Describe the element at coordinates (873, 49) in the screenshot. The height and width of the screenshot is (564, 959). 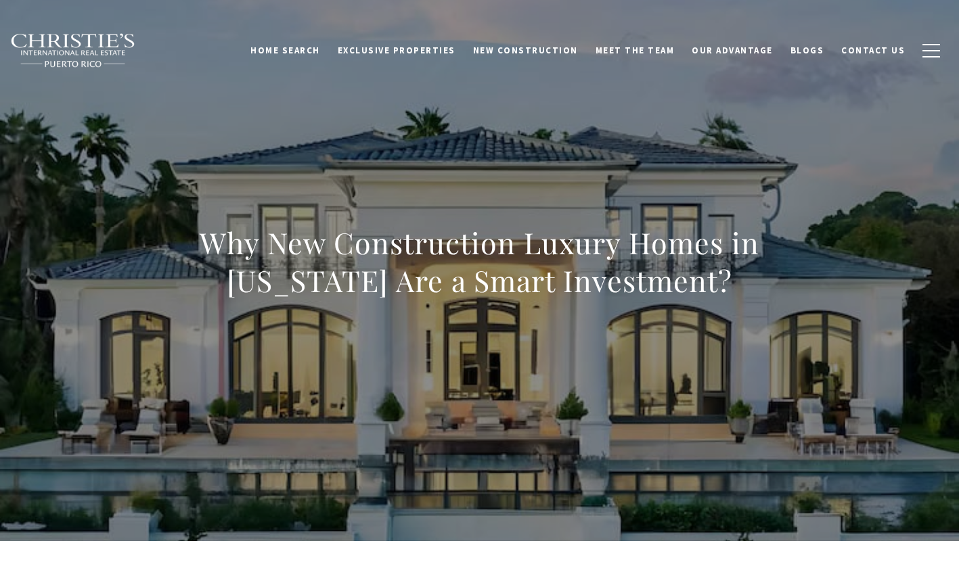
I see `span: Contact Us` at that location.